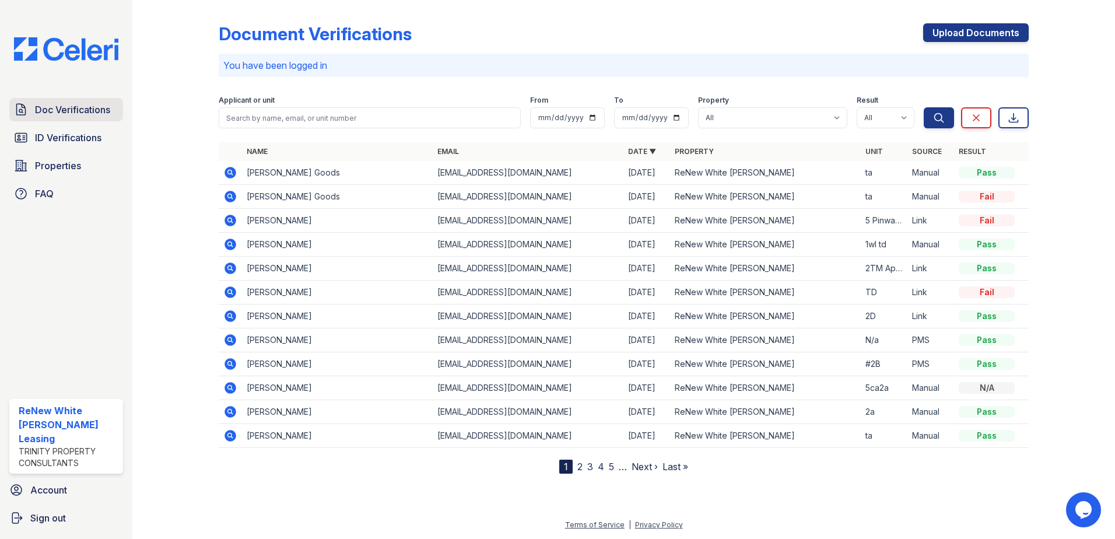 The width and height of the screenshot is (1115, 539). Describe the element at coordinates (972, 151) in the screenshot. I see `a: Result` at that location.